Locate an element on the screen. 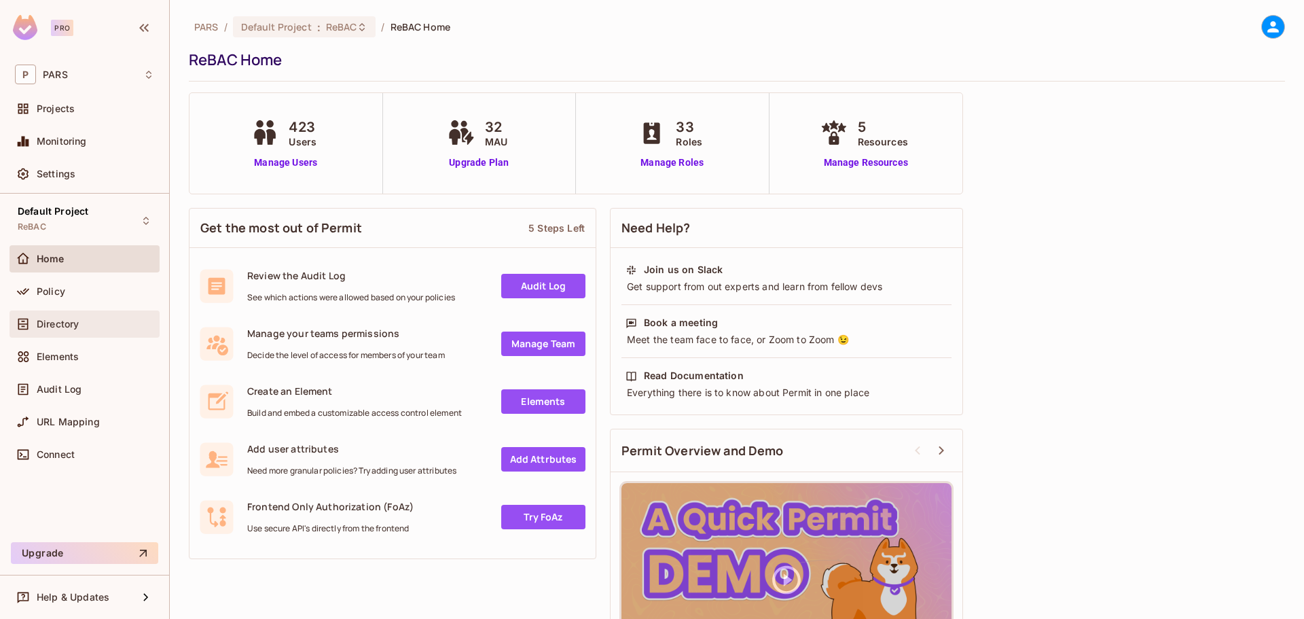 The width and height of the screenshot is (1304, 619). span: Need more granular policies? Try adding user attributes is located at coordinates (352, 471).